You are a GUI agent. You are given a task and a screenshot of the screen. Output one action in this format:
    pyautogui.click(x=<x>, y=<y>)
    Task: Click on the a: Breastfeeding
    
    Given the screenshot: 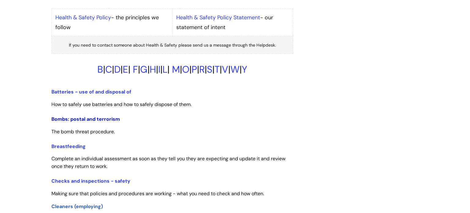 What is the action you would take?
    pyautogui.click(x=69, y=146)
    